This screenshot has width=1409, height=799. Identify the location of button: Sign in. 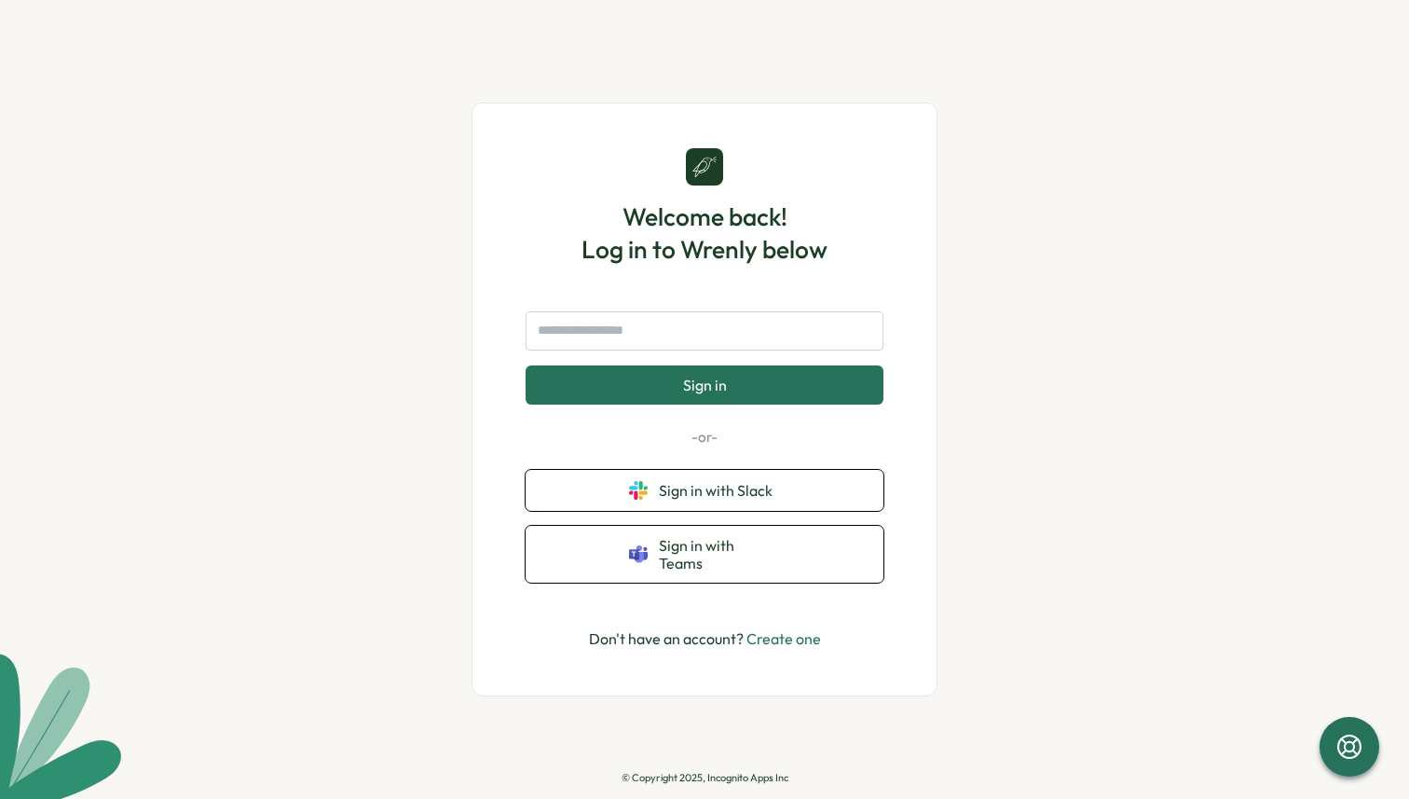
(705, 385).